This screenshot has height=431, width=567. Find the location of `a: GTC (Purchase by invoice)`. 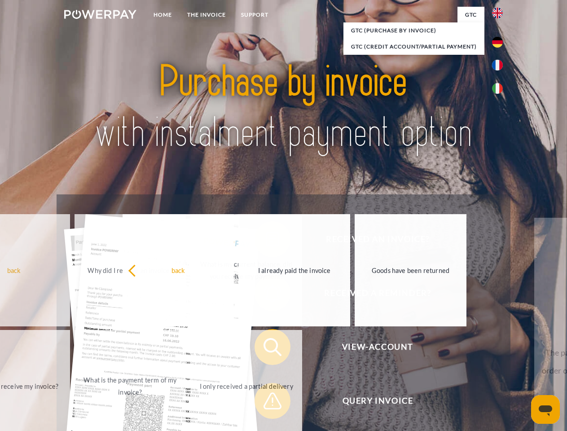

a: GTC (Purchase by invoice) is located at coordinates (414, 31).